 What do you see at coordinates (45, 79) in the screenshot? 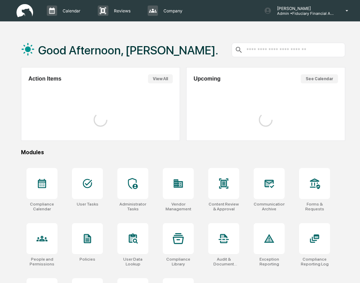
I see `h2: Action Items` at bounding box center [45, 79].